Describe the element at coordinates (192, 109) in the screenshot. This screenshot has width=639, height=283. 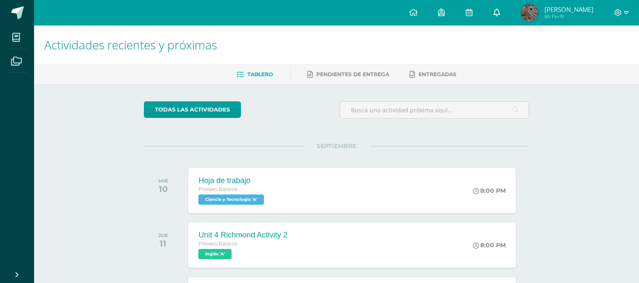
I see `a: todas las Actividades` at that location.